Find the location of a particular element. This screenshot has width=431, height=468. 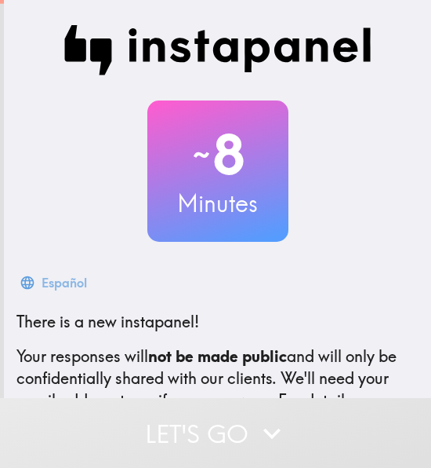

h3: Minutes is located at coordinates (218, 203).